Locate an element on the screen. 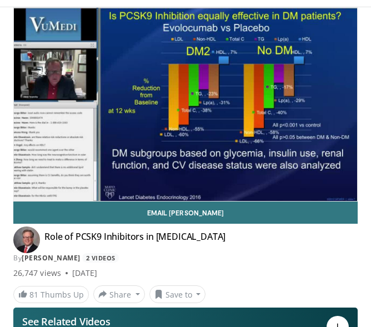 The width and height of the screenshot is (371, 327). a: 81 Thumbs Up is located at coordinates (51, 294).